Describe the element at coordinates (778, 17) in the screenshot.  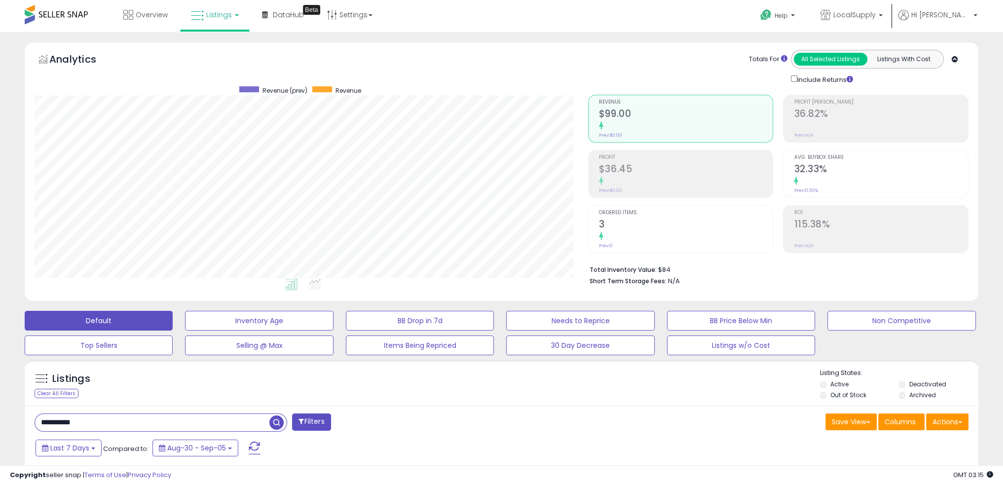
I see `a: Help` at that location.